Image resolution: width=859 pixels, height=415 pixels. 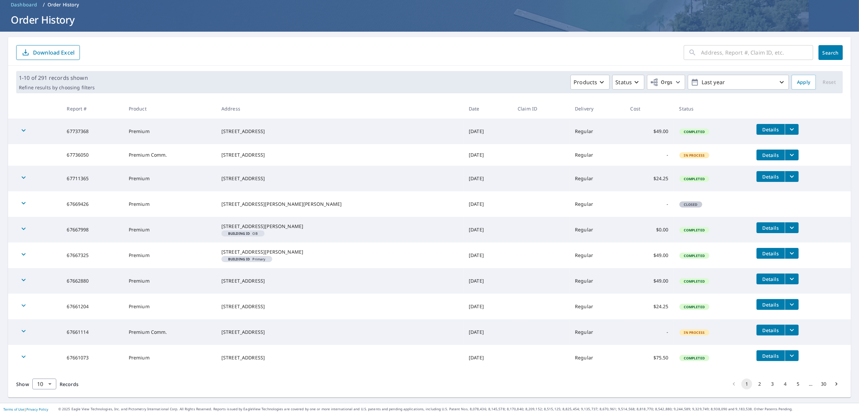 What do you see at coordinates (243, 234) in the screenshot?
I see `span: OB` at bounding box center [243, 234].